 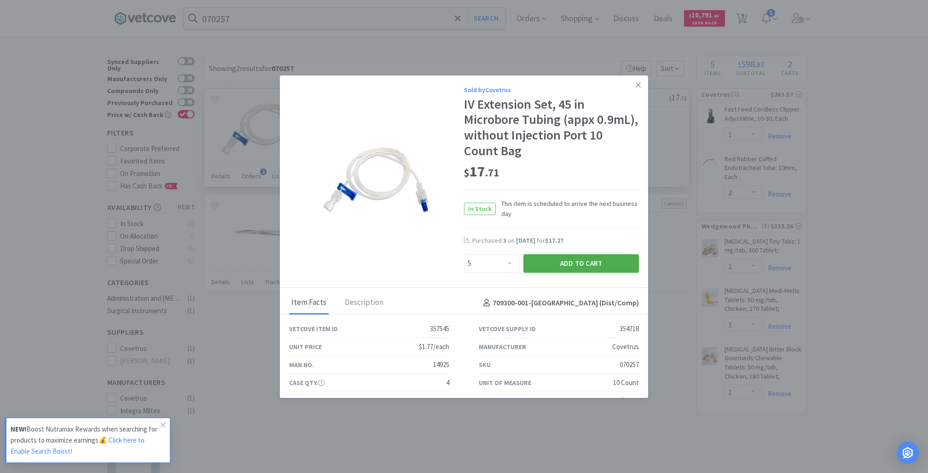 What do you see at coordinates (443, 400) in the screenshot?
I see `div: Bag` at bounding box center [443, 400].